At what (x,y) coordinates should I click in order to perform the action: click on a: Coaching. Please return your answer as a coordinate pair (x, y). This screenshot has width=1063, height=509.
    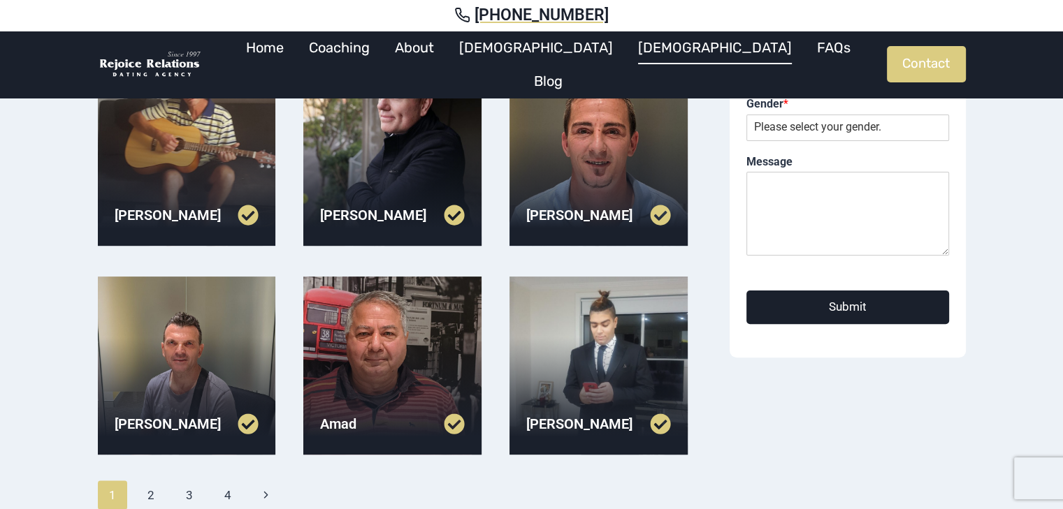
    Looking at the image, I should click on (339, 48).